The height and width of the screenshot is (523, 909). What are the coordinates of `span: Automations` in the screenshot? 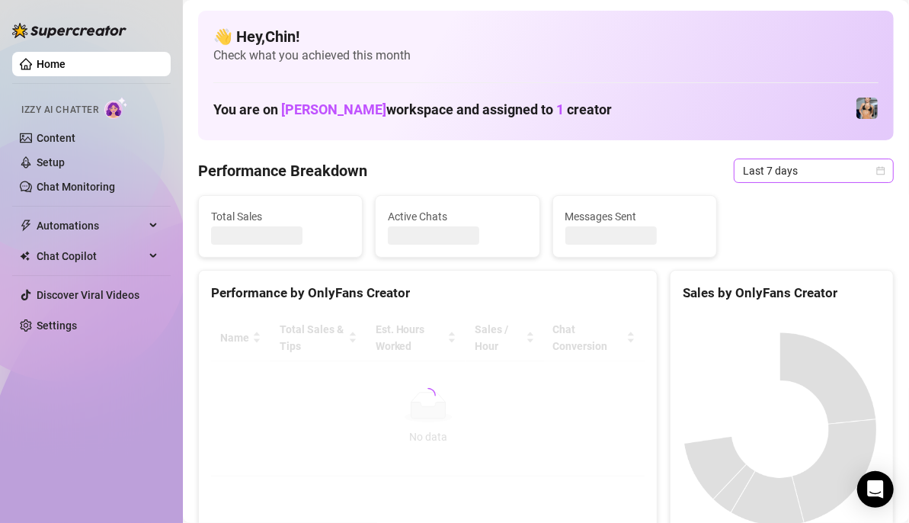 It's located at (91, 226).